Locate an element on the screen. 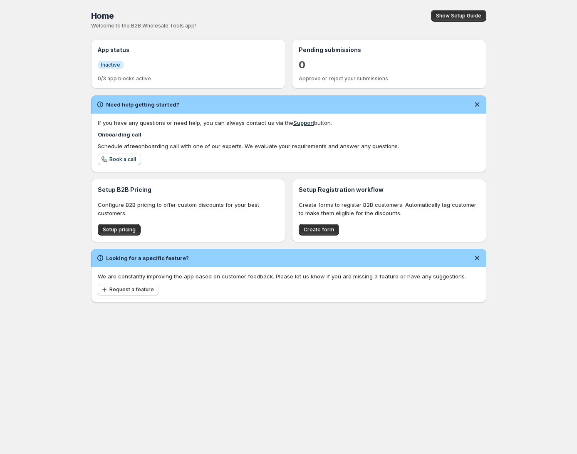  button: Show Setup Guide is located at coordinates (458, 16).